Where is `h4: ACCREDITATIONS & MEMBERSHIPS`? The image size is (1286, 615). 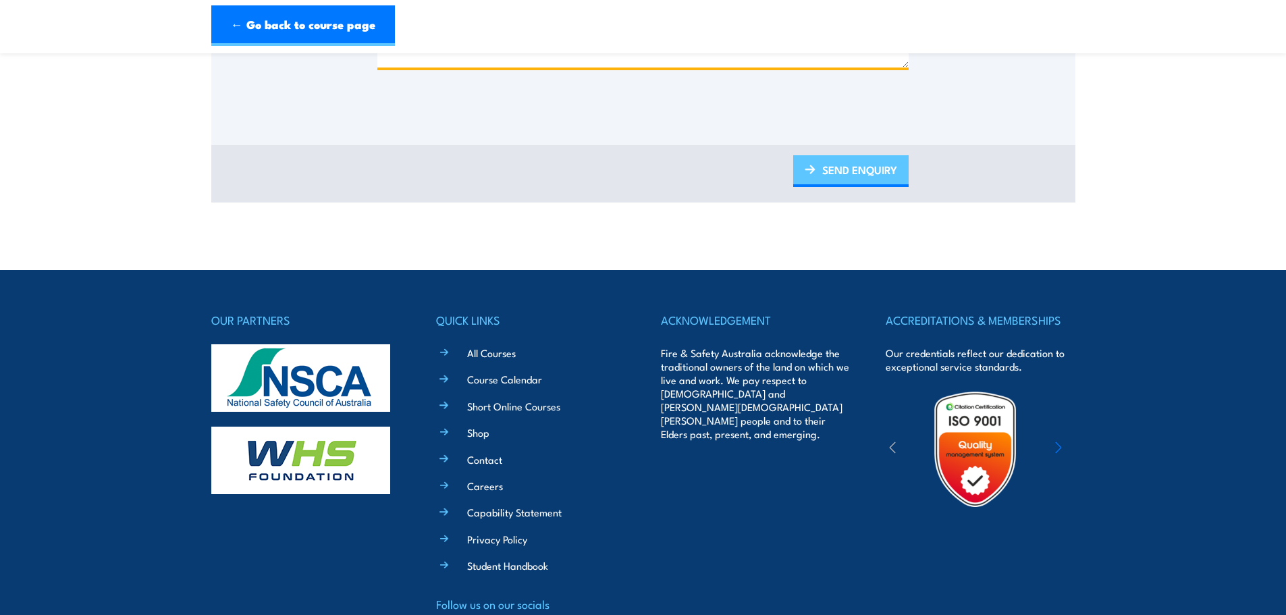 h4: ACCREDITATIONS & MEMBERSHIPS is located at coordinates (980, 320).